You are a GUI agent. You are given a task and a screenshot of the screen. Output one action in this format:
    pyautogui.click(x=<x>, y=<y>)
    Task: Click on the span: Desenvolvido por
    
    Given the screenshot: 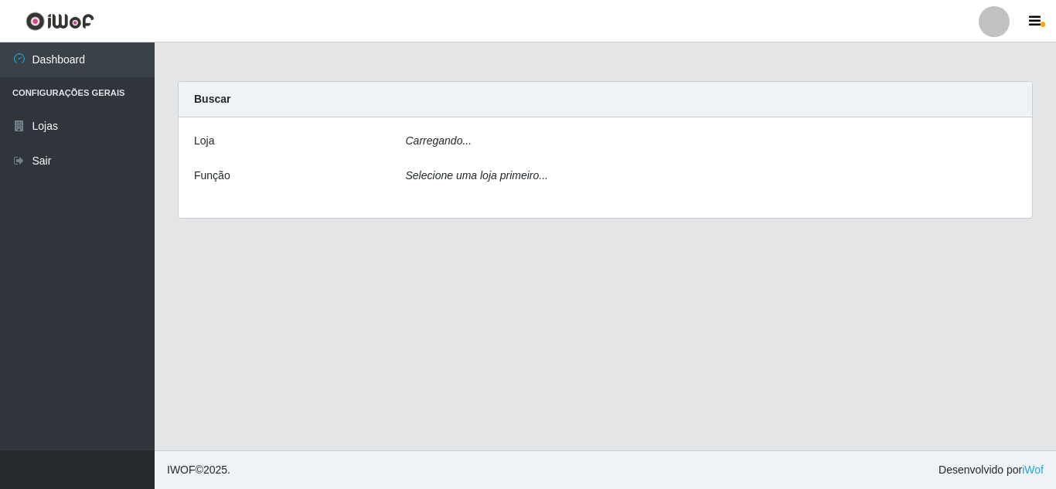 What is the action you would take?
    pyautogui.click(x=991, y=470)
    